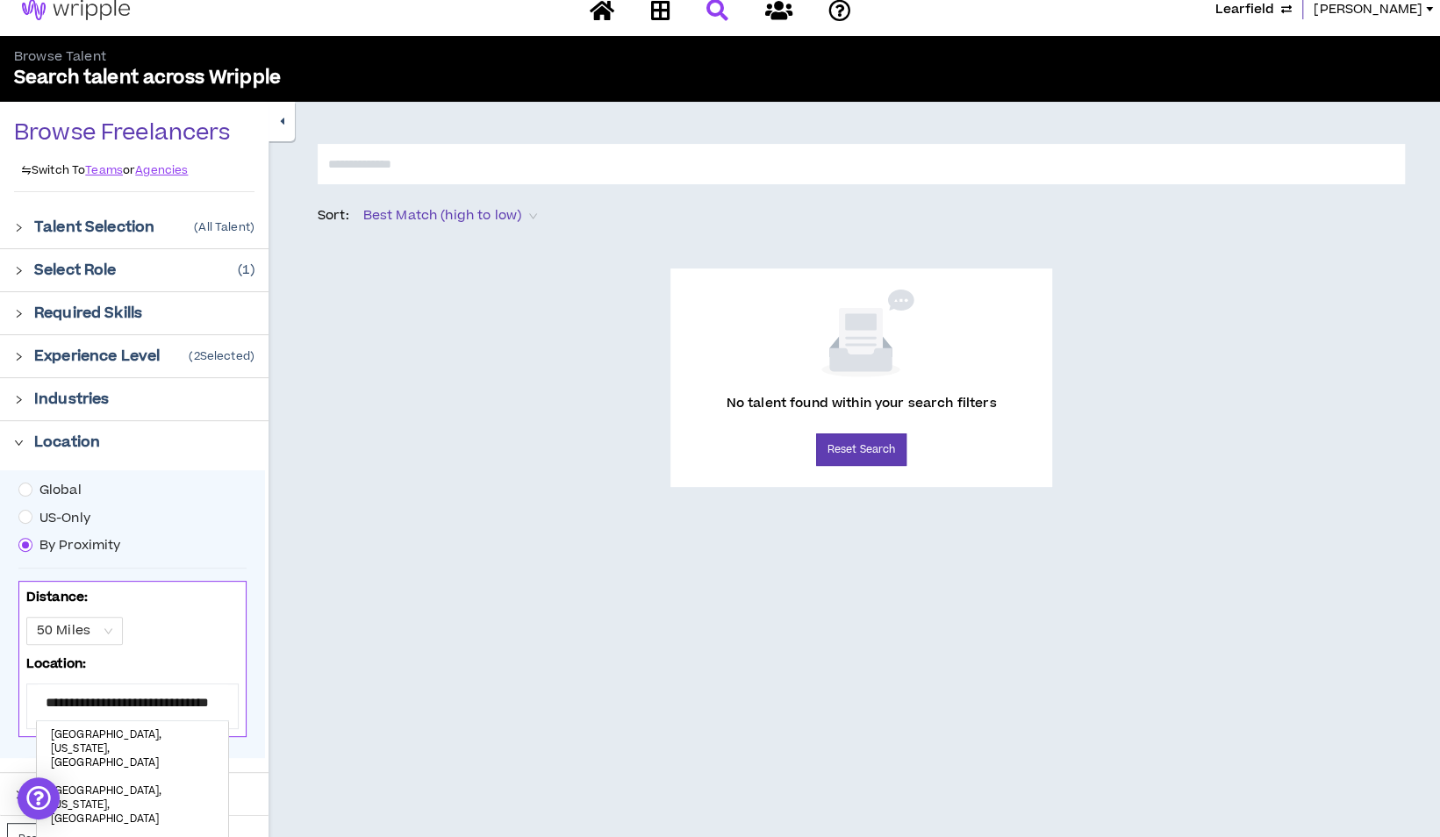 The image size is (1440, 837). Describe the element at coordinates (161, 170) in the screenshot. I see `a: Agencies` at that location.